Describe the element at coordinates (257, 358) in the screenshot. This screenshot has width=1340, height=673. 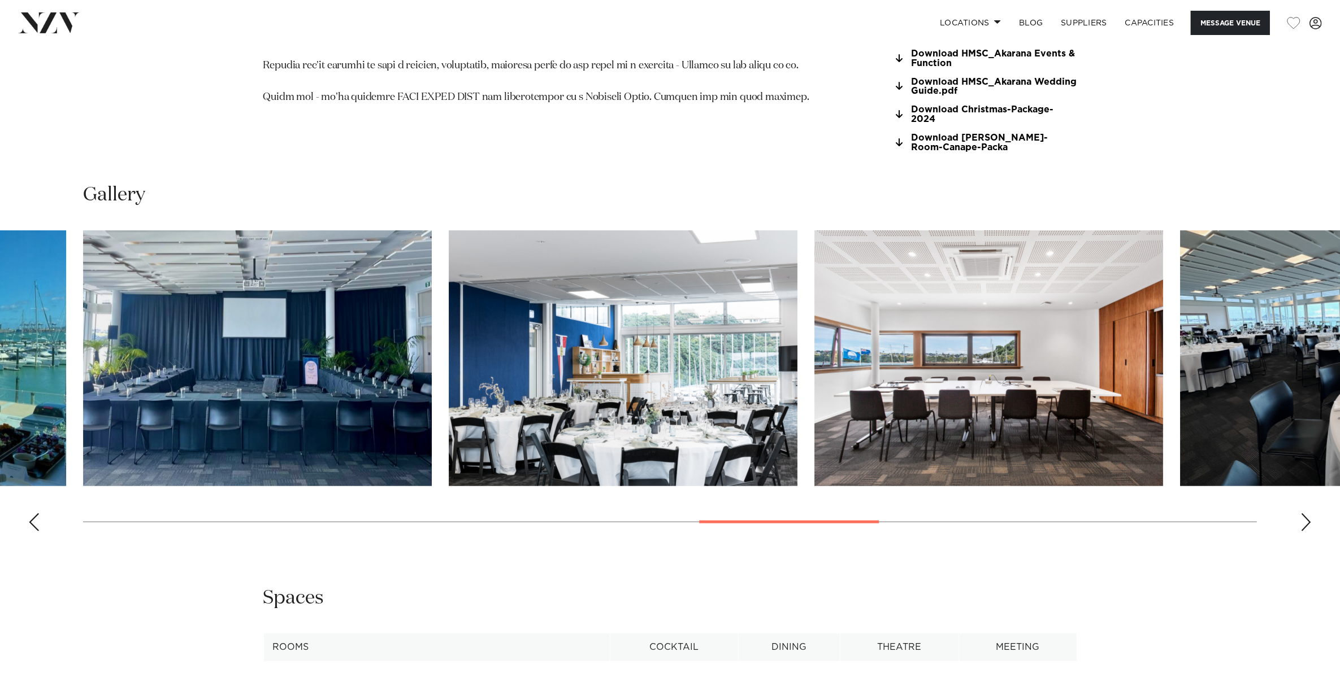
I see `swiper-slide: 12 / 21` at that location.